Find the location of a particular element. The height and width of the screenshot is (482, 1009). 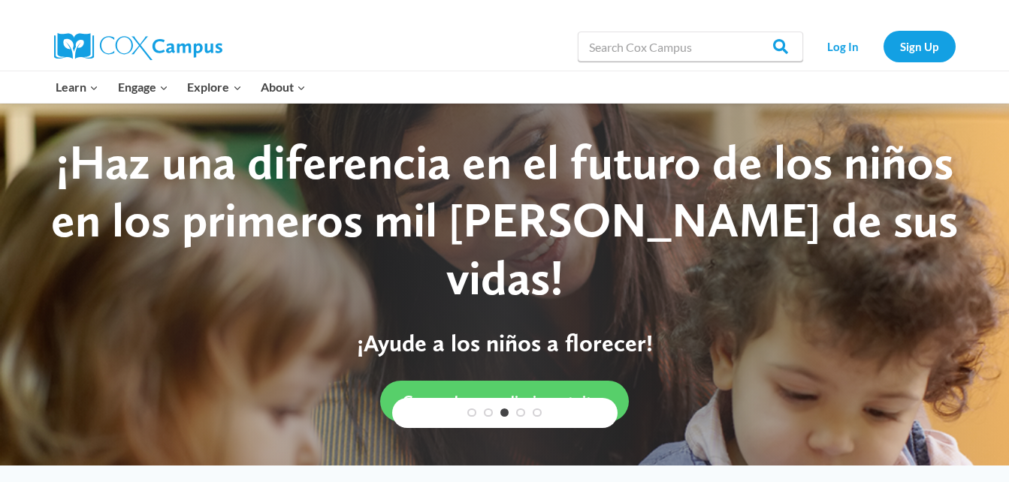

a: Sign Up is located at coordinates (919, 46).